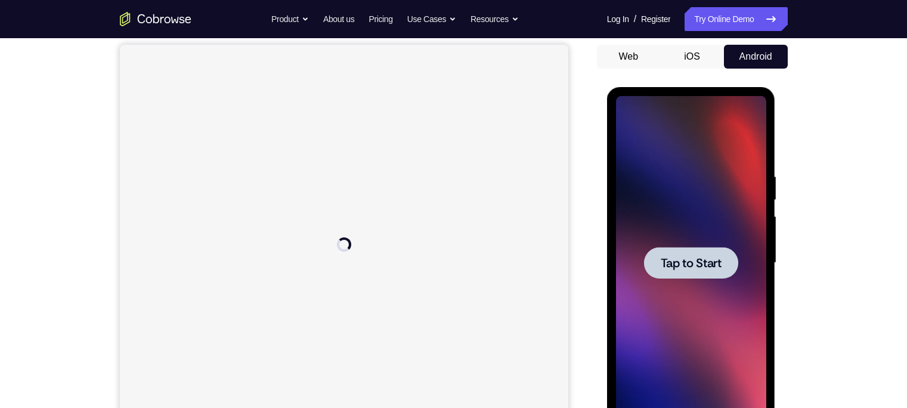 The height and width of the screenshot is (408, 907). Describe the element at coordinates (628, 57) in the screenshot. I see `button: Web` at that location.